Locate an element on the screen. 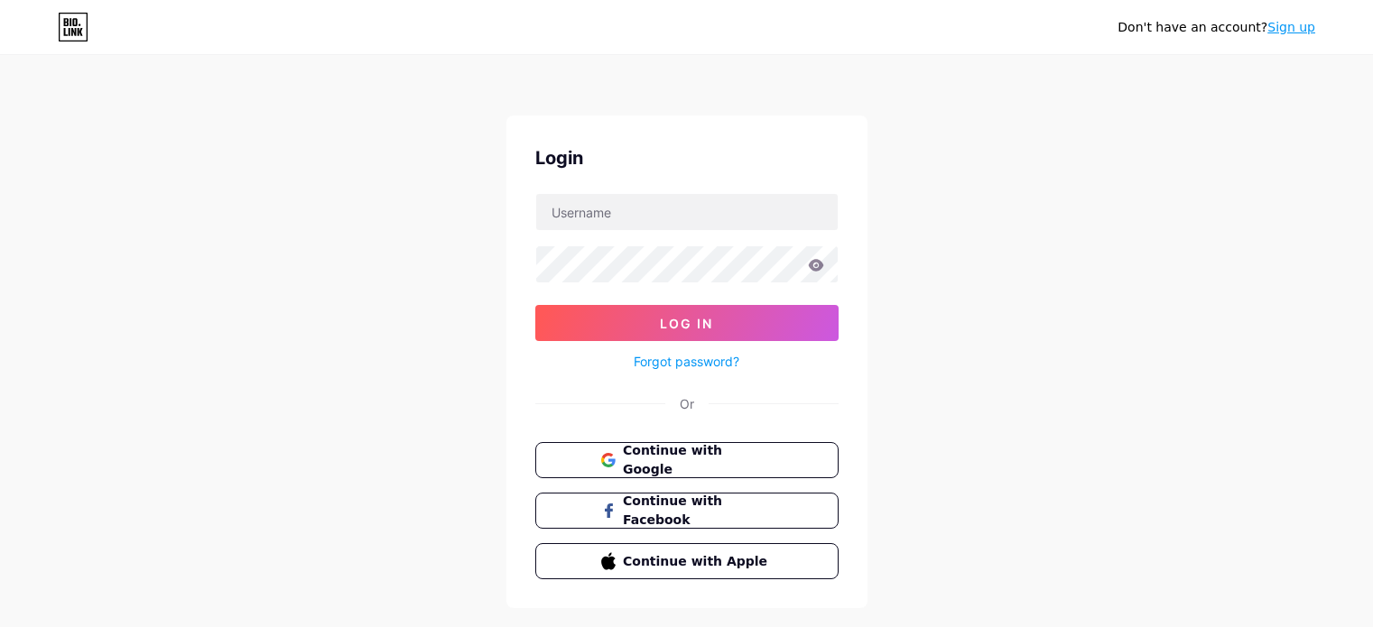 This screenshot has width=1373, height=627. button: Continue with Facebook is located at coordinates (687, 511).